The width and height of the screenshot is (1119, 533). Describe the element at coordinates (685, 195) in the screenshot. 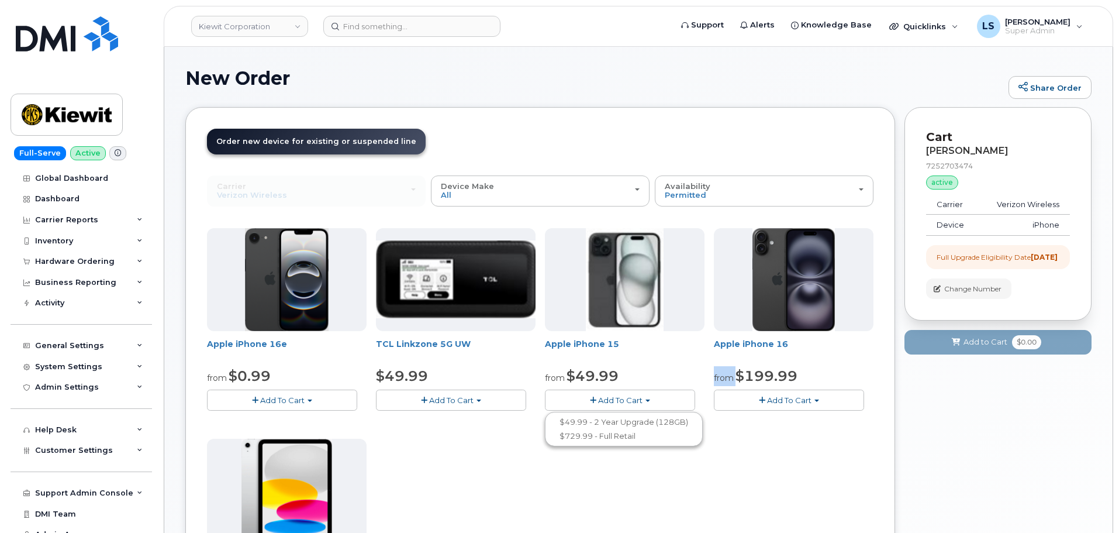

I see `span: Permitted` at that location.